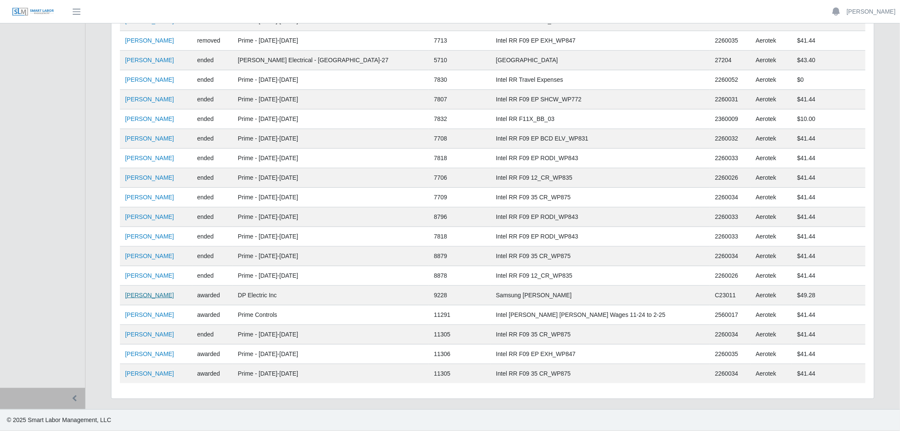 This screenshot has width=900, height=431. What do you see at coordinates (460, 295) in the screenshot?
I see `td: 9228` at bounding box center [460, 295].